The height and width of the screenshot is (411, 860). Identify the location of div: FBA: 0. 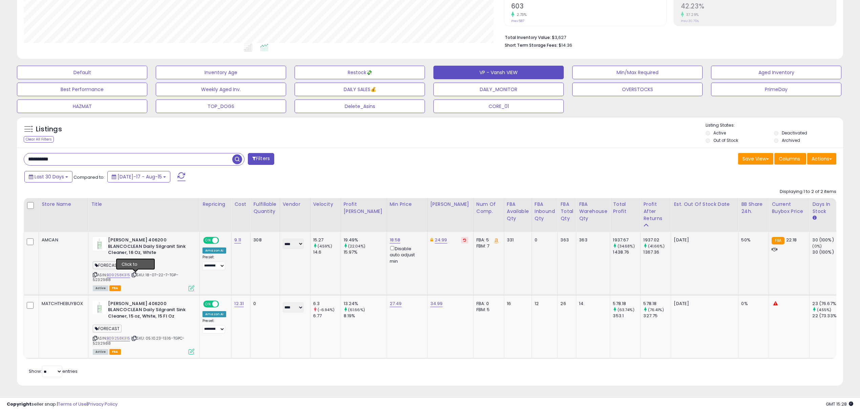
(488, 304).